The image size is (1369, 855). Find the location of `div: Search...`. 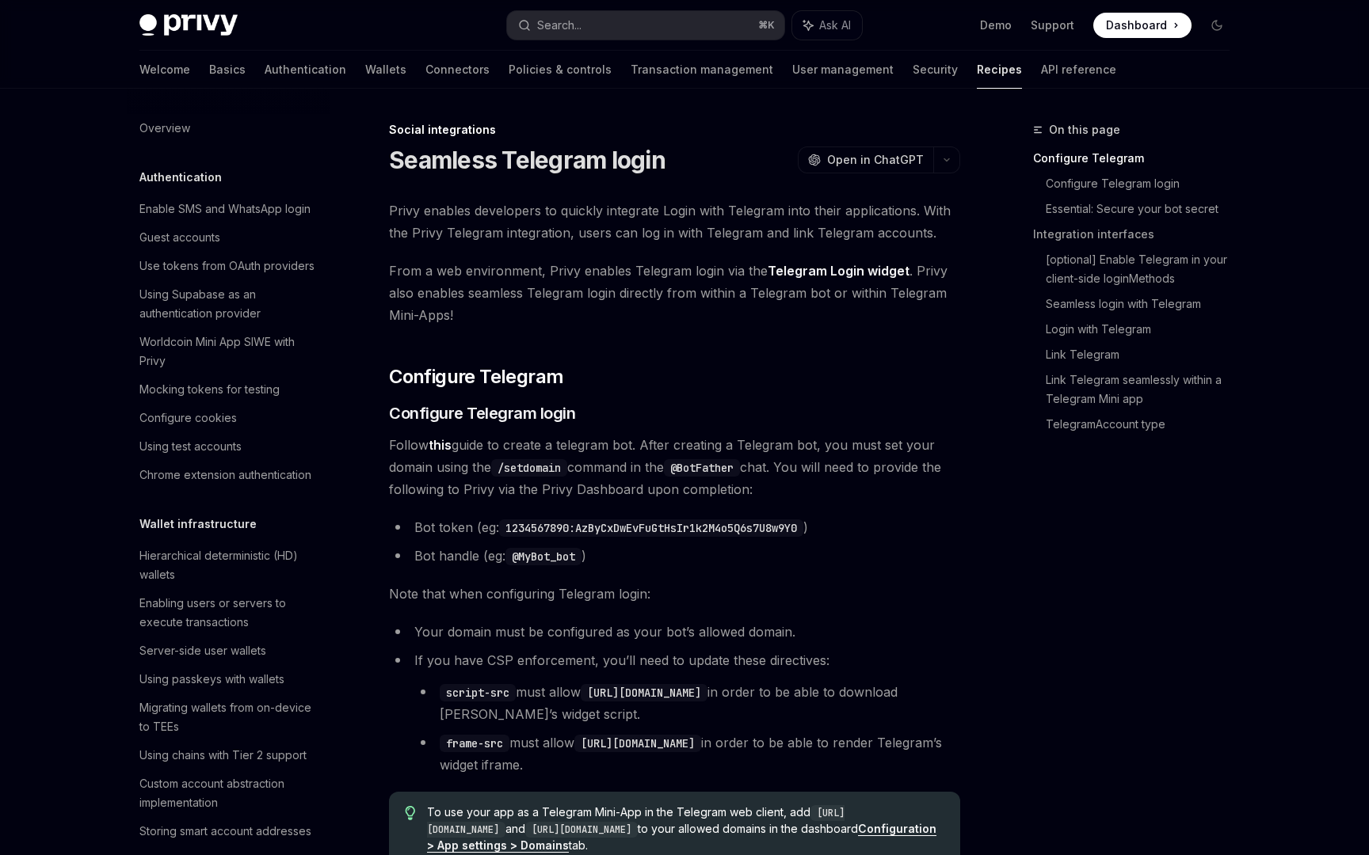

div: Search... is located at coordinates (559, 25).